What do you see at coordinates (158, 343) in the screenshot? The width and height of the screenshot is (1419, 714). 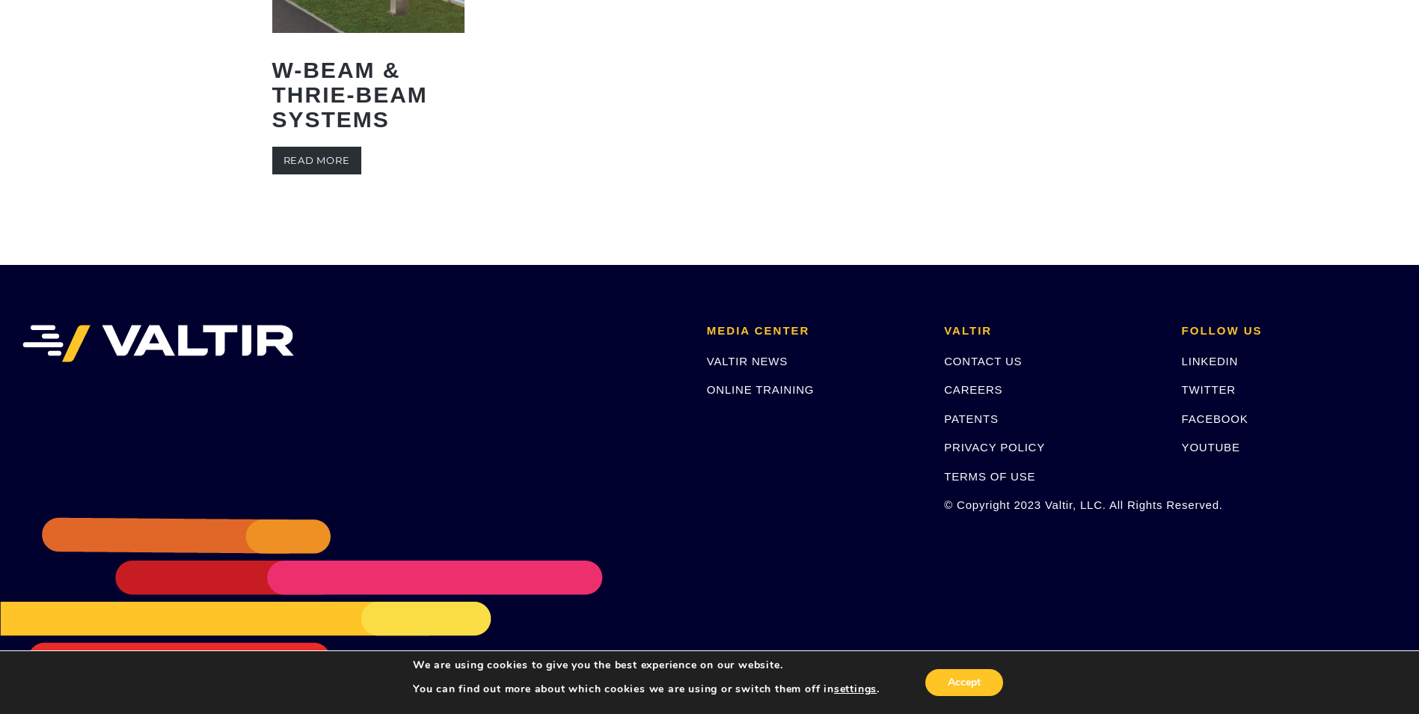 I see `img: VALTIR` at bounding box center [158, 343].